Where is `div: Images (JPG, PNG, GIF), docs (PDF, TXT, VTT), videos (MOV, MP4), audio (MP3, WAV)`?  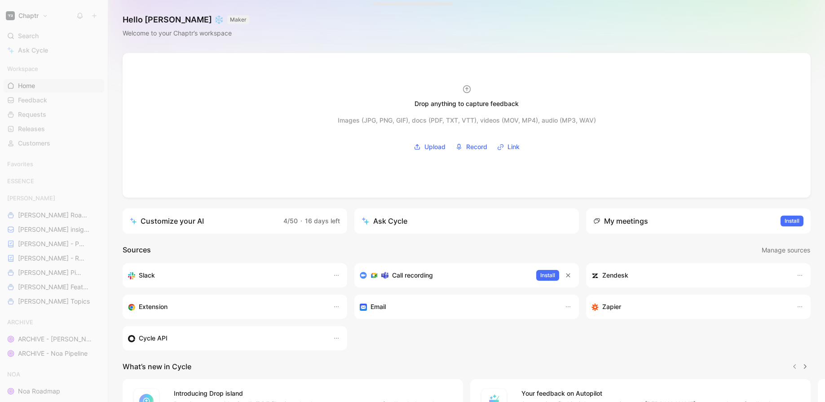
div: Images (JPG, PNG, GIF), docs (PDF, TXT, VTT), videos (MOV, MP4), audio (MP3, WAV) is located at coordinates (466, 120).